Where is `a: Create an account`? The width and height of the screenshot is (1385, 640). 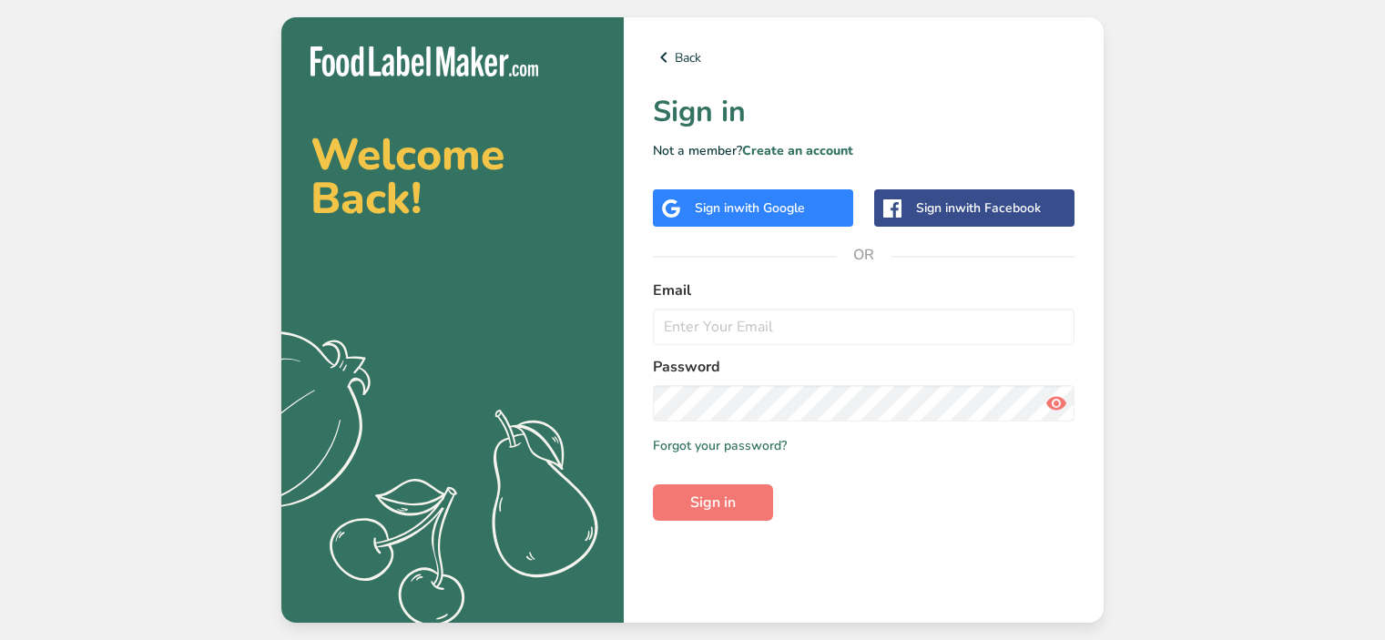
a: Create an account is located at coordinates (798, 150).